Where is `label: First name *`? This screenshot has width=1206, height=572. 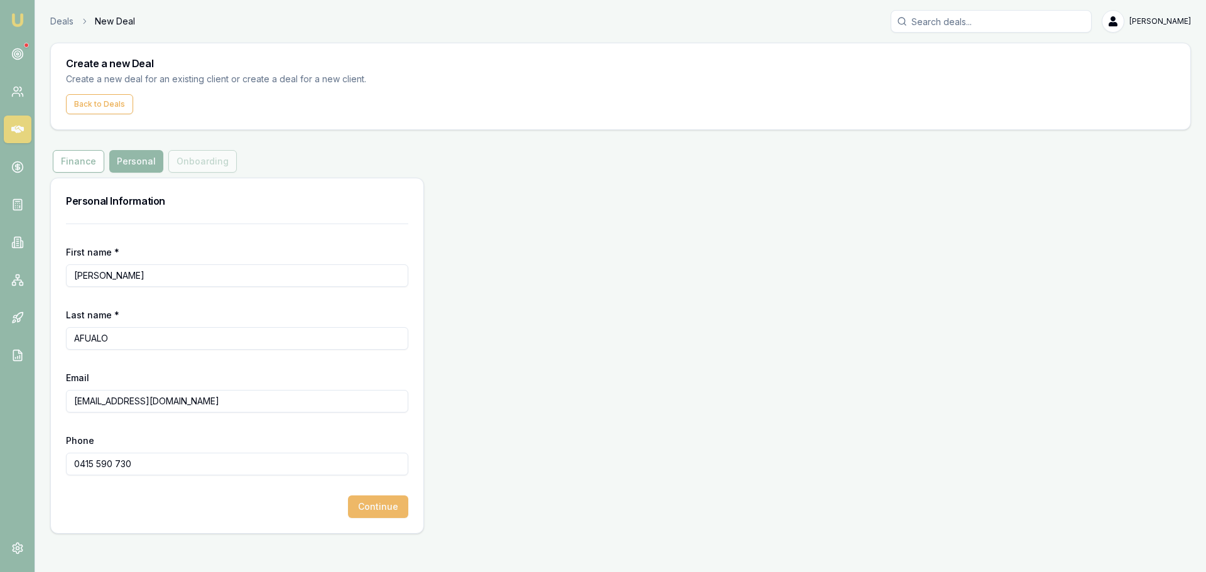 label: First name * is located at coordinates (92, 252).